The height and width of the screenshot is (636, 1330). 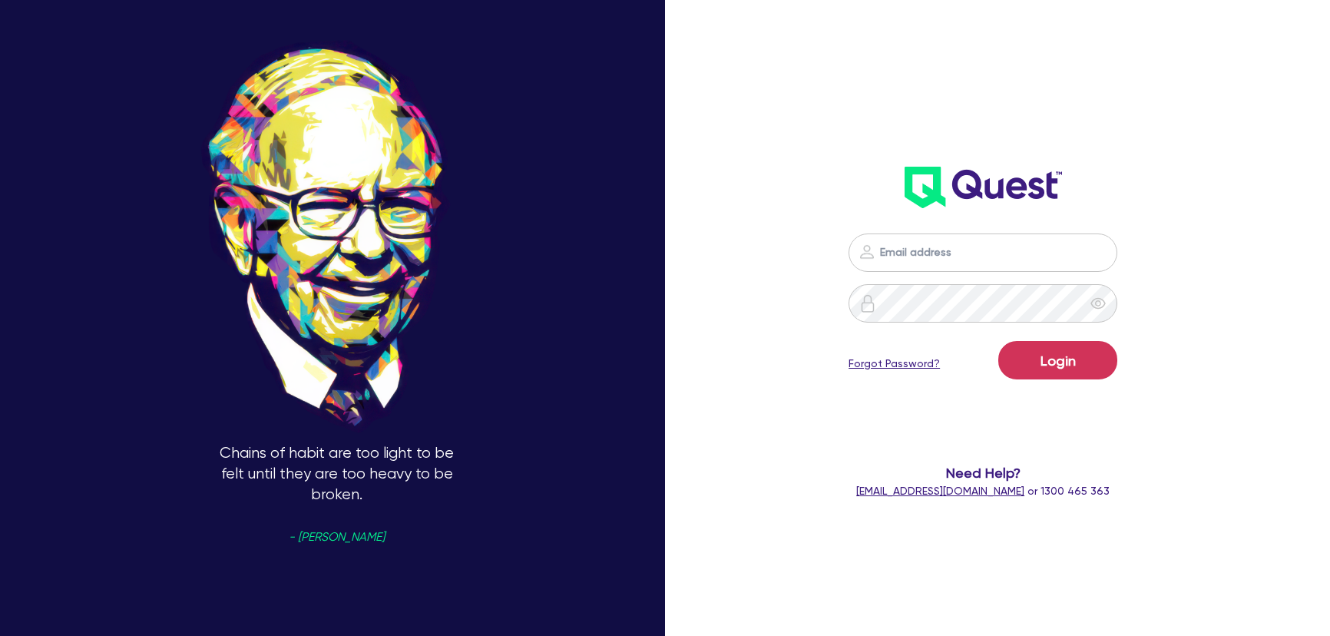 I want to click on span: eye, so click(x=1098, y=303).